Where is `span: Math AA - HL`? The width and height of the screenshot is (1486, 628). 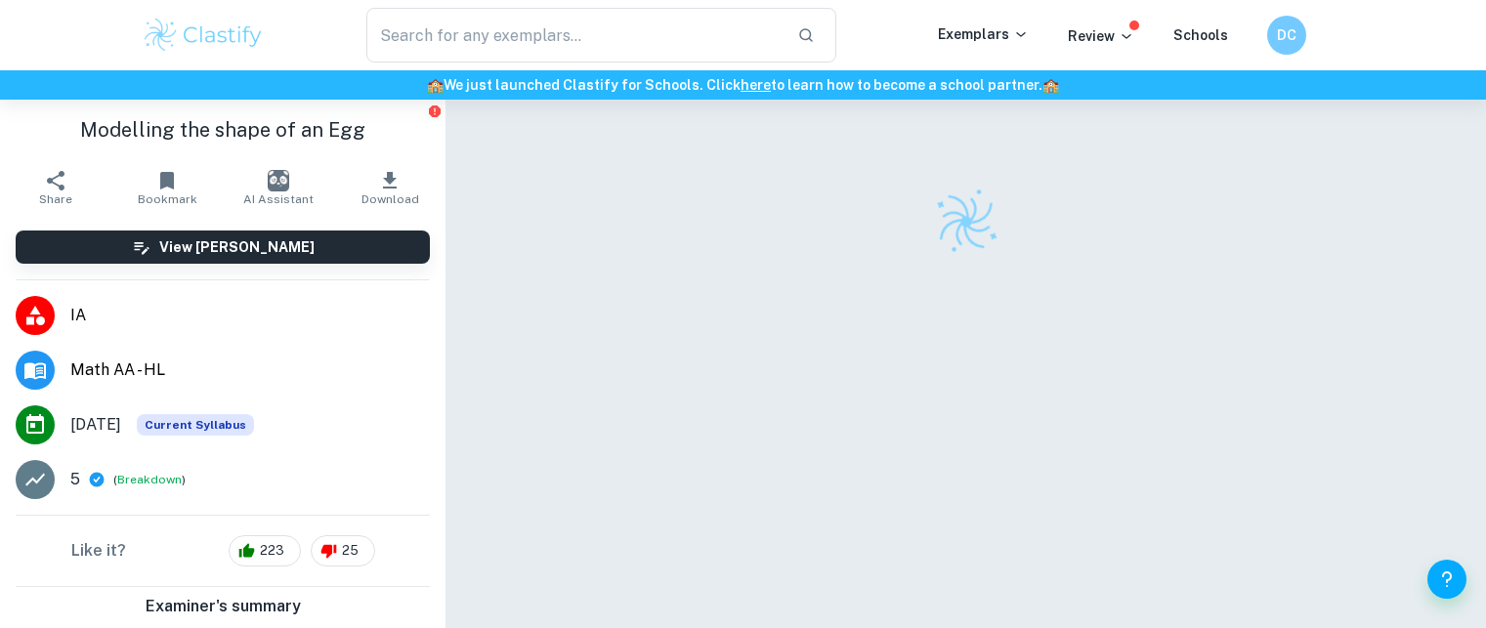
span: Math AA - HL is located at coordinates (250, 370).